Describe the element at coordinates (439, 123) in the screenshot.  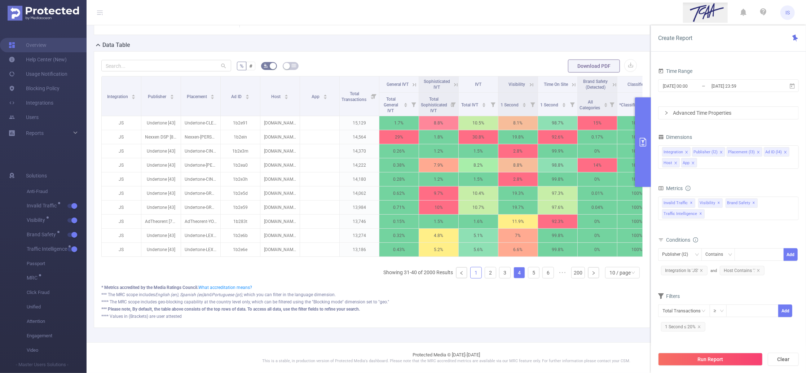
I see `p: 8.8%` at that location.